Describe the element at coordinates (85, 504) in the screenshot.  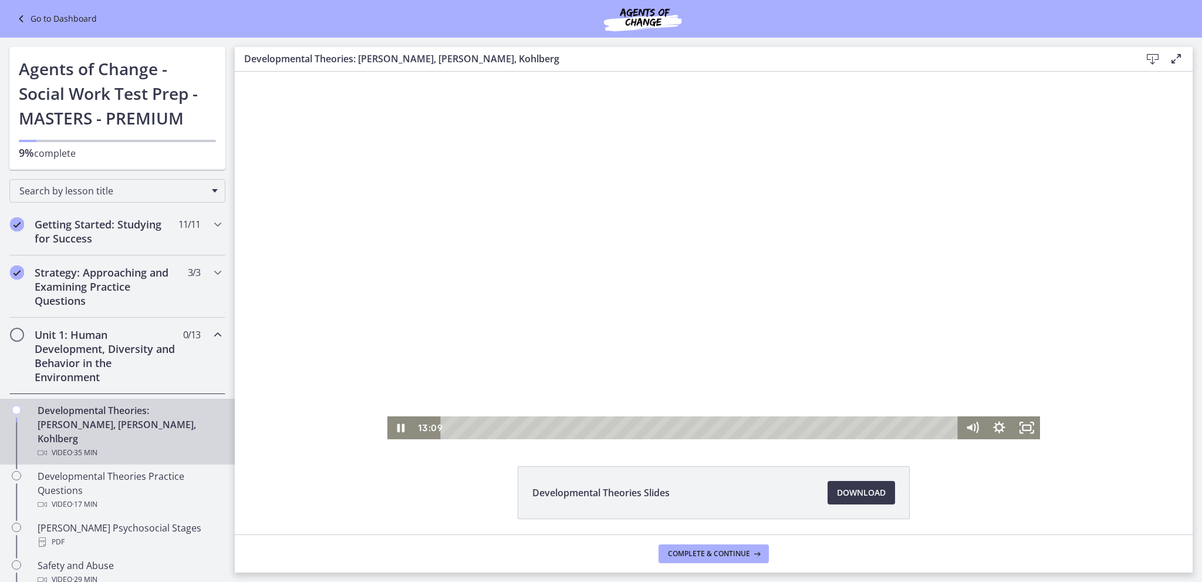
I see `span: · 17 min` at that location.